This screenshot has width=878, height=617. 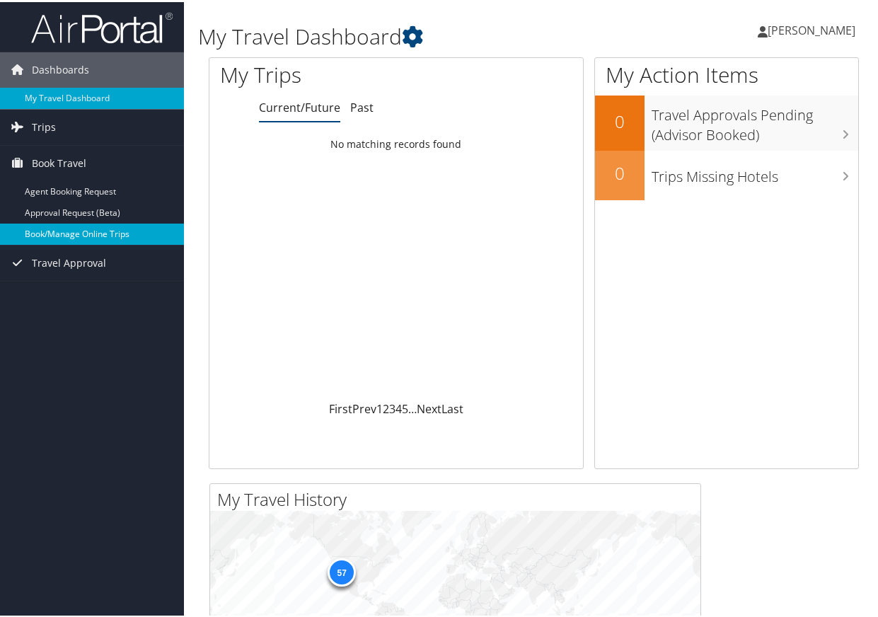 What do you see at coordinates (727, 73) in the screenshot?
I see `h1: My Action Items` at bounding box center [727, 73].